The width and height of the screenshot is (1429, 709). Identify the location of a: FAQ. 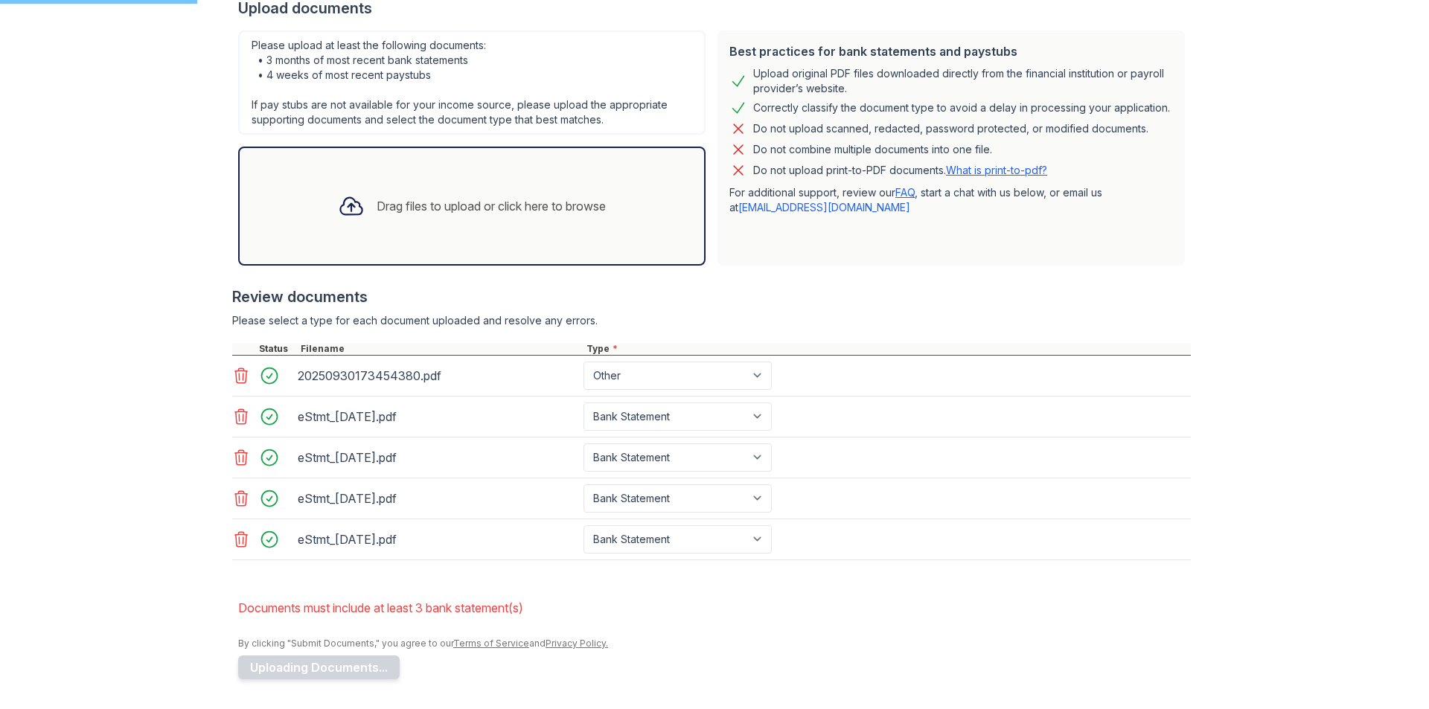
(905, 192).